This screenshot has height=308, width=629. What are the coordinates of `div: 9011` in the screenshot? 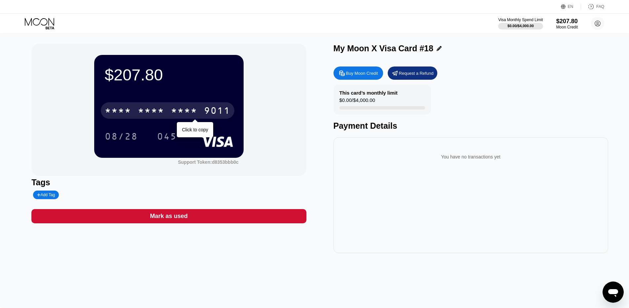 It's located at (217, 111).